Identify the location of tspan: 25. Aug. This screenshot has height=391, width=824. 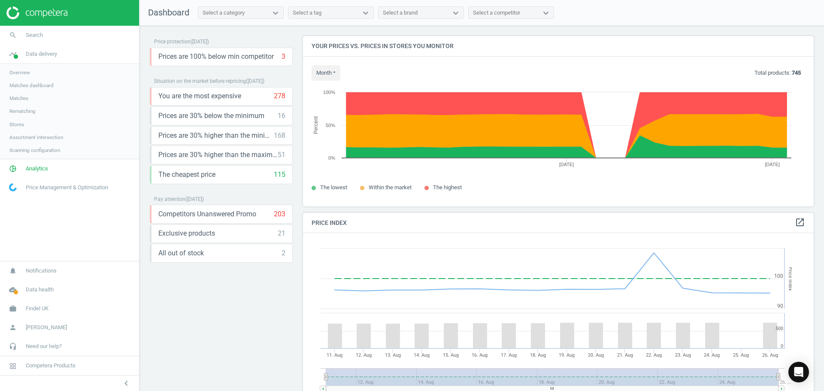
(741, 355).